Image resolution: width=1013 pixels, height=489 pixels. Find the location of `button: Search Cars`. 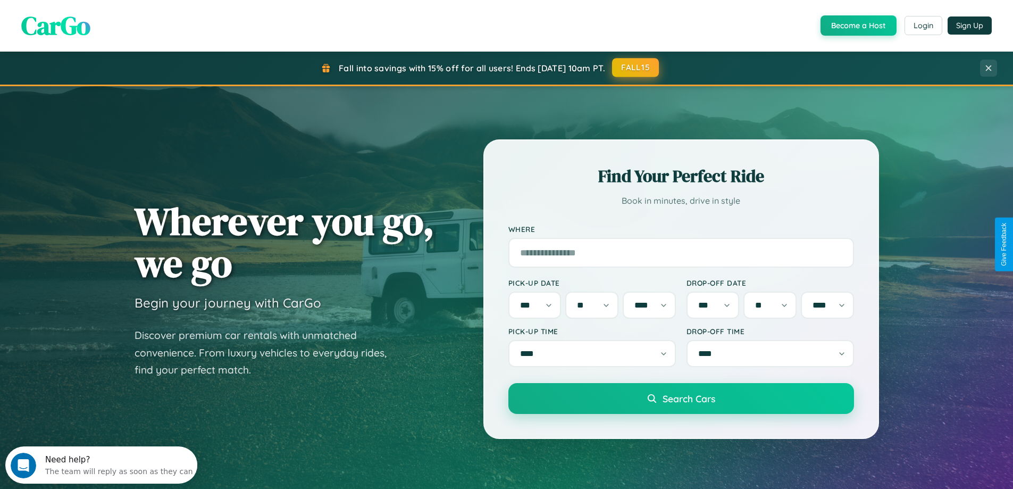

button: Search Cars is located at coordinates (681, 398).